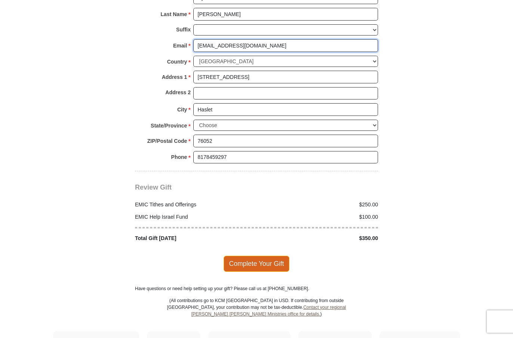 The width and height of the screenshot is (513, 338). Describe the element at coordinates (179, 157) in the screenshot. I see `strong: Phone` at that location.